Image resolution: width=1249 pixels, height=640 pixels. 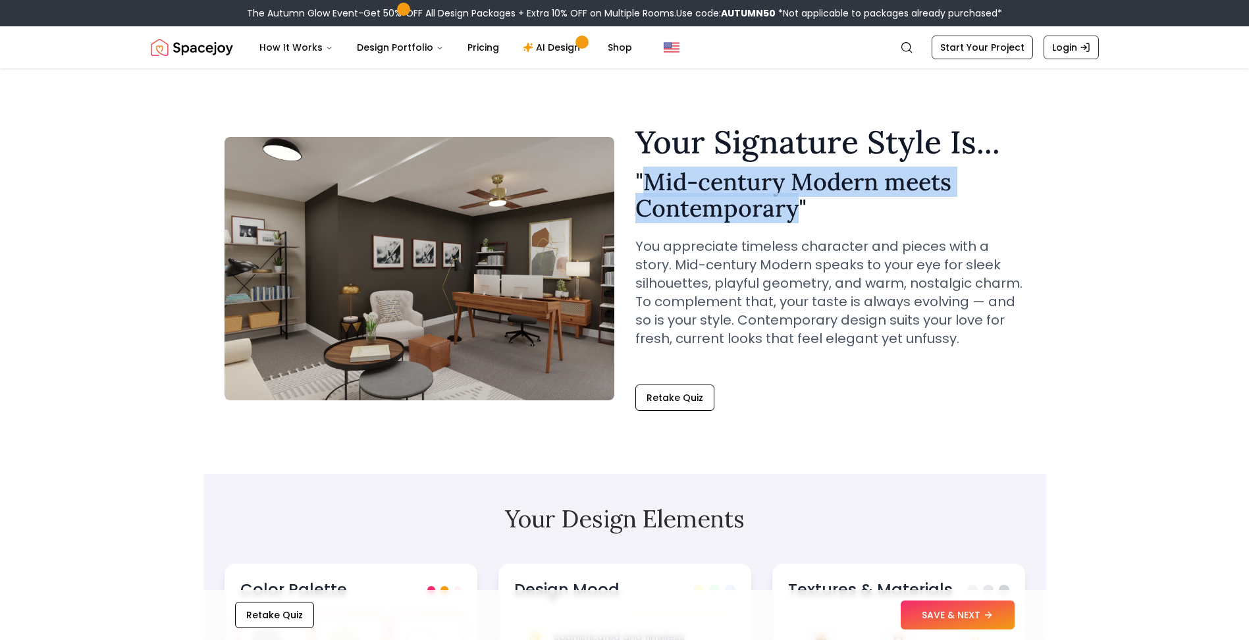 I want to click on a: AI Design, so click(x=553, y=47).